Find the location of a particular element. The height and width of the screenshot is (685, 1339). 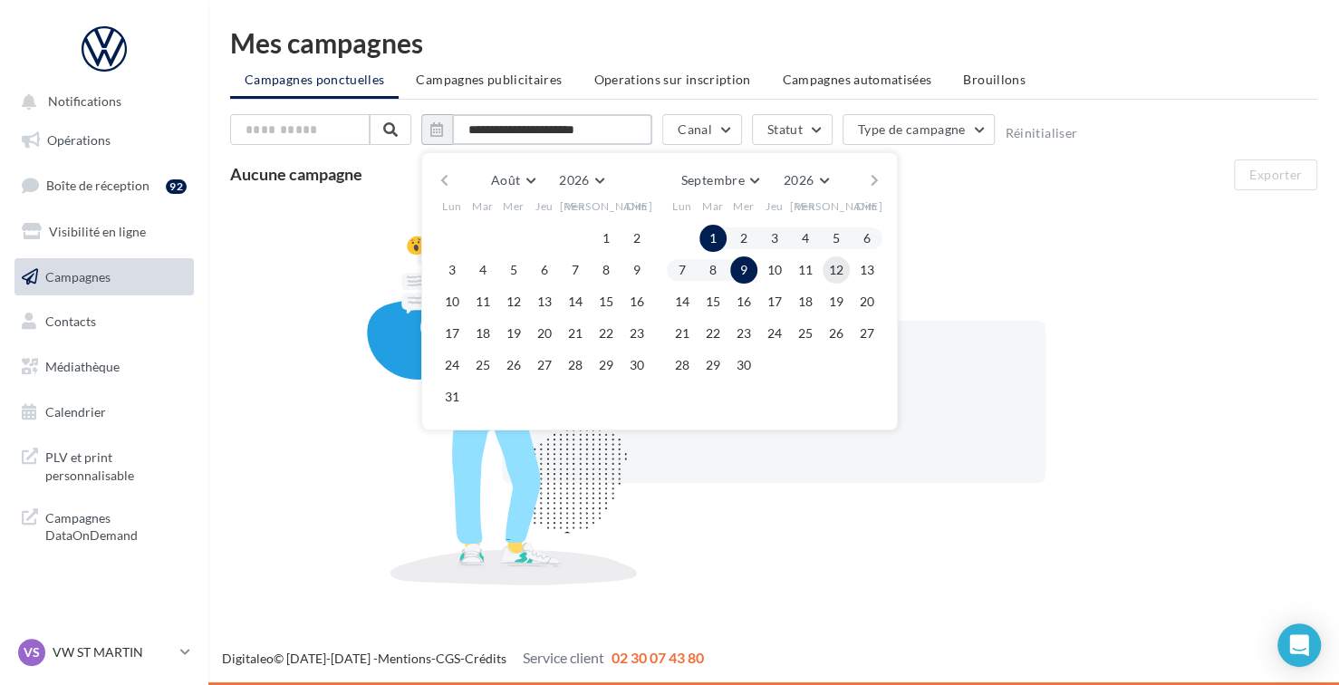

button: Septembre is located at coordinates (720, 180).